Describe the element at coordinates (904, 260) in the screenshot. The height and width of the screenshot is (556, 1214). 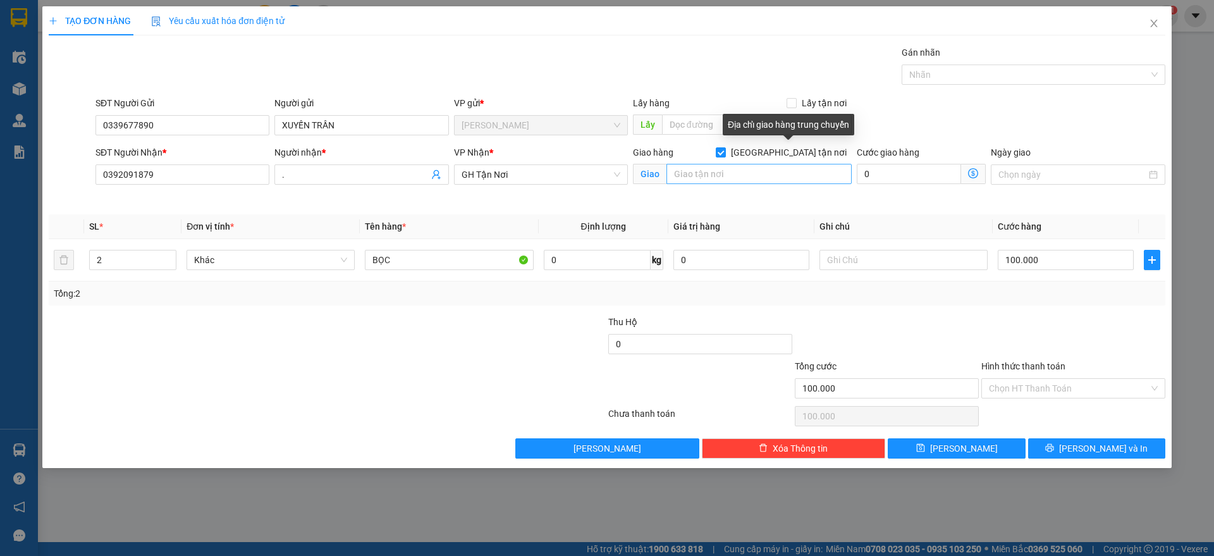
I see `input: Ghi Chú` at that location.